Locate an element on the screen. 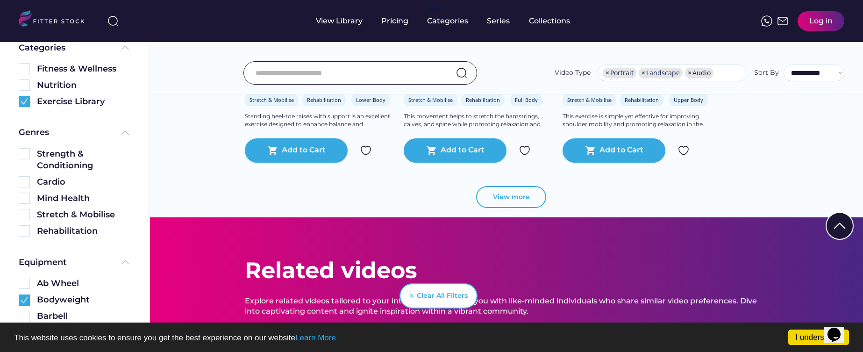  div: Fitness & Wellness is located at coordinates (84, 69).